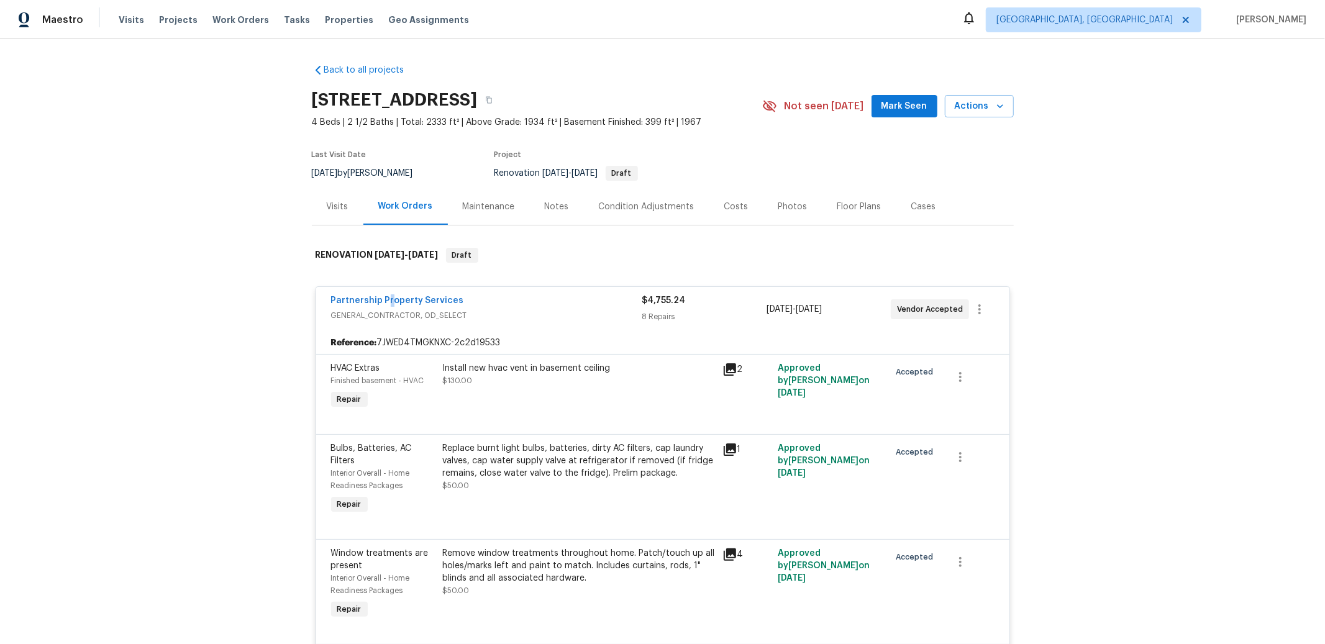 The height and width of the screenshot is (644, 1325). Describe the element at coordinates (380, 560) in the screenshot. I see `span: Window treatments are present` at that location.